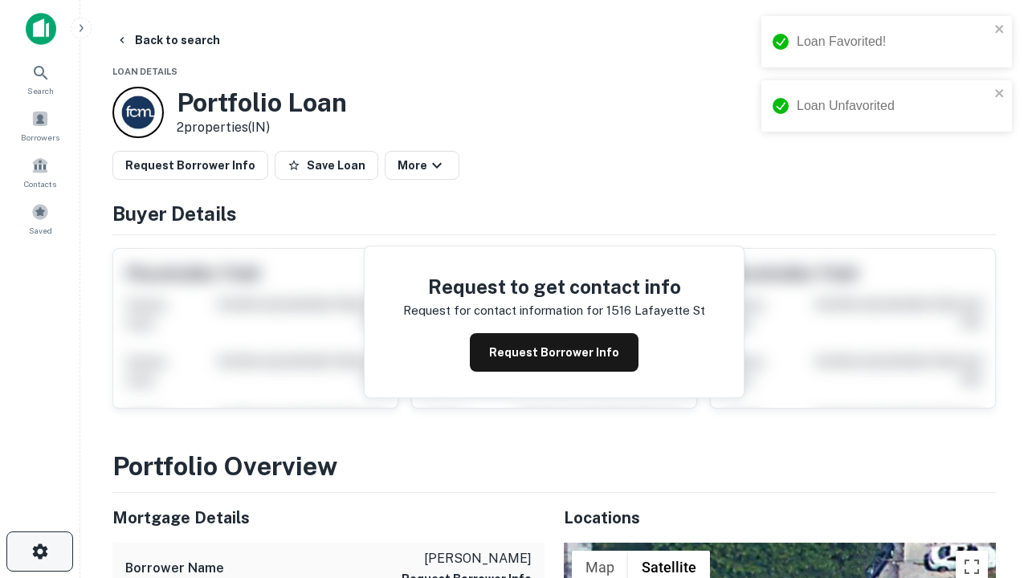 The height and width of the screenshot is (578, 1028). What do you see at coordinates (422, 165) in the screenshot?
I see `button: More` at bounding box center [422, 165].